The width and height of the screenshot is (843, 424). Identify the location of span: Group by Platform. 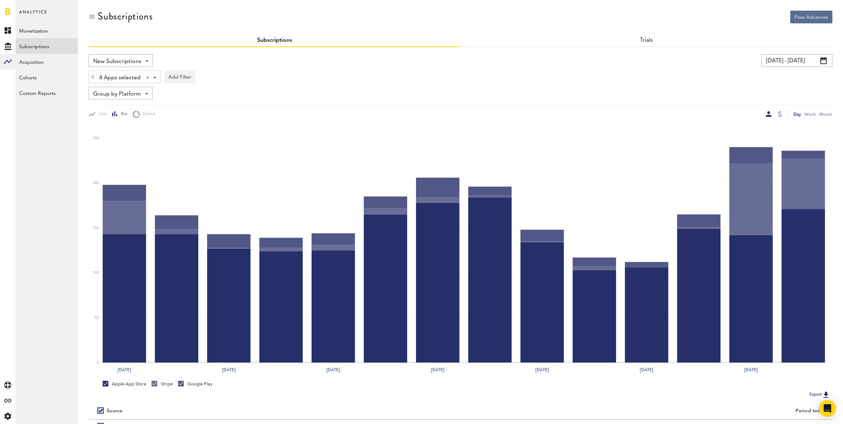
(117, 94).